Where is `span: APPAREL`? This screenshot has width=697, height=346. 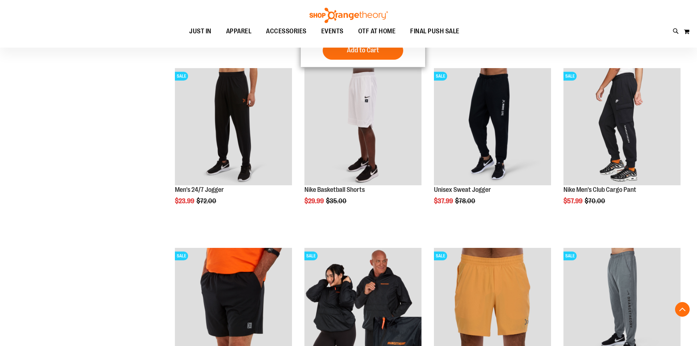
span: APPAREL is located at coordinates (239, 31).